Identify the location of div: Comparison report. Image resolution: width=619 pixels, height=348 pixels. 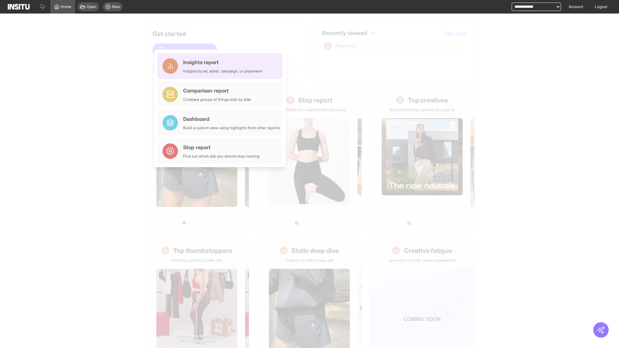
(217, 91).